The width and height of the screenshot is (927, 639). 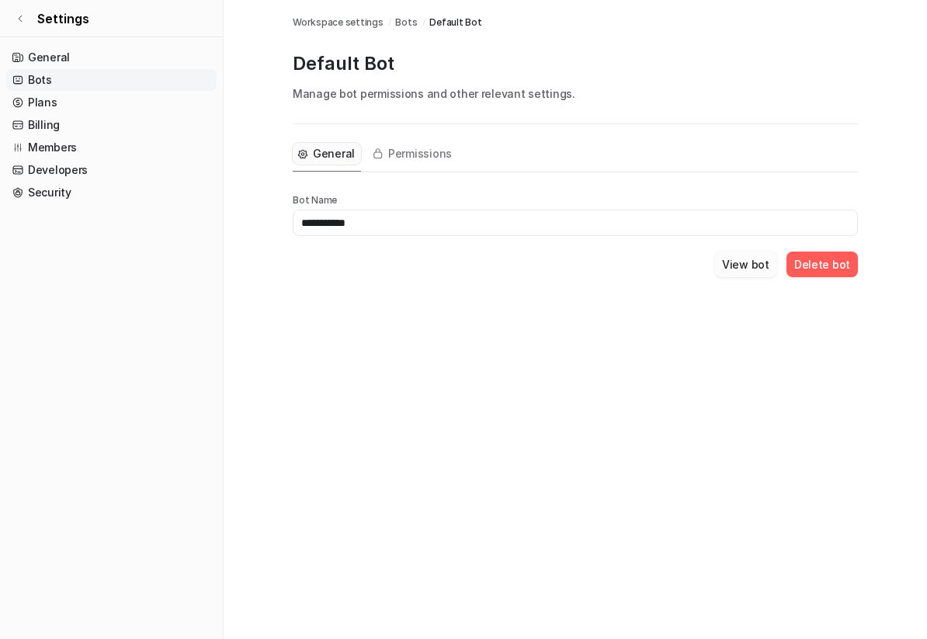 I want to click on a: General, so click(x=111, y=57).